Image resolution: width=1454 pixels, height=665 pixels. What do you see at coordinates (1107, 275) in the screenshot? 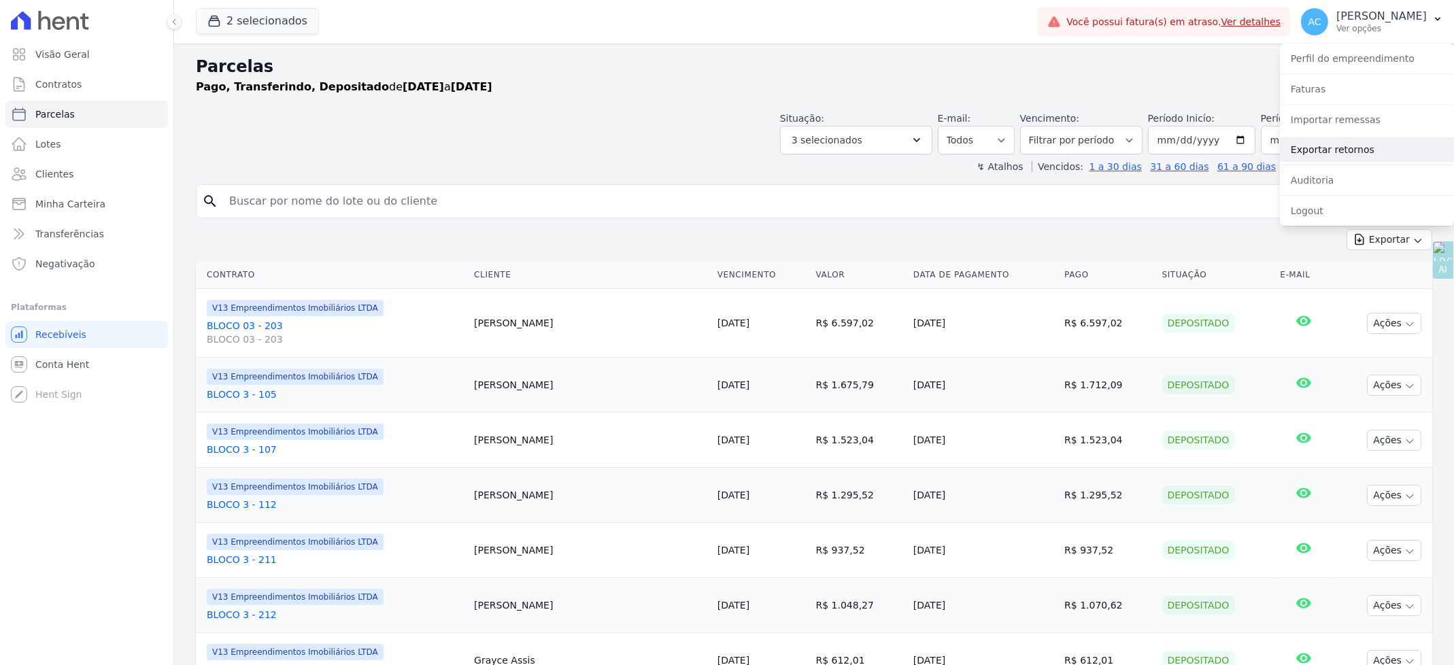
I see `th: Pago` at bounding box center [1107, 275].